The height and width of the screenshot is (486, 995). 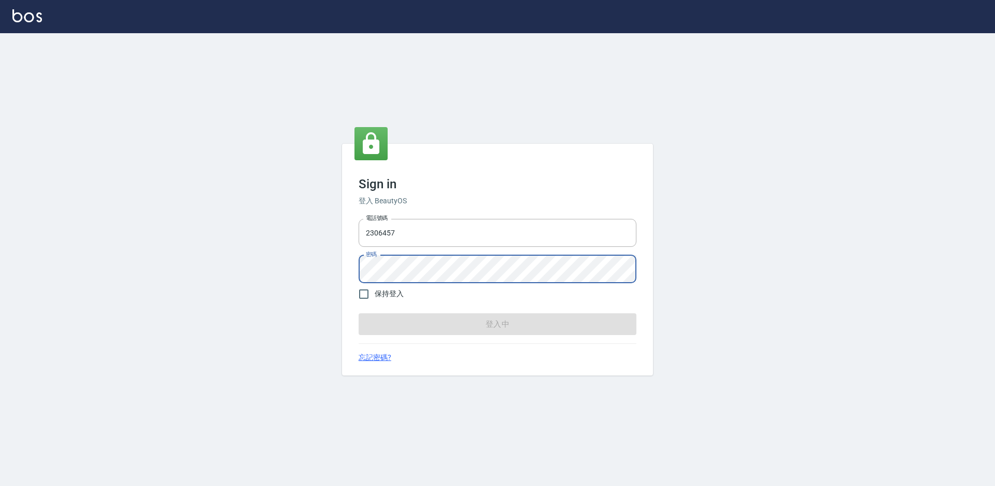 What do you see at coordinates (27, 16) in the screenshot?
I see `img: Logo` at bounding box center [27, 16].